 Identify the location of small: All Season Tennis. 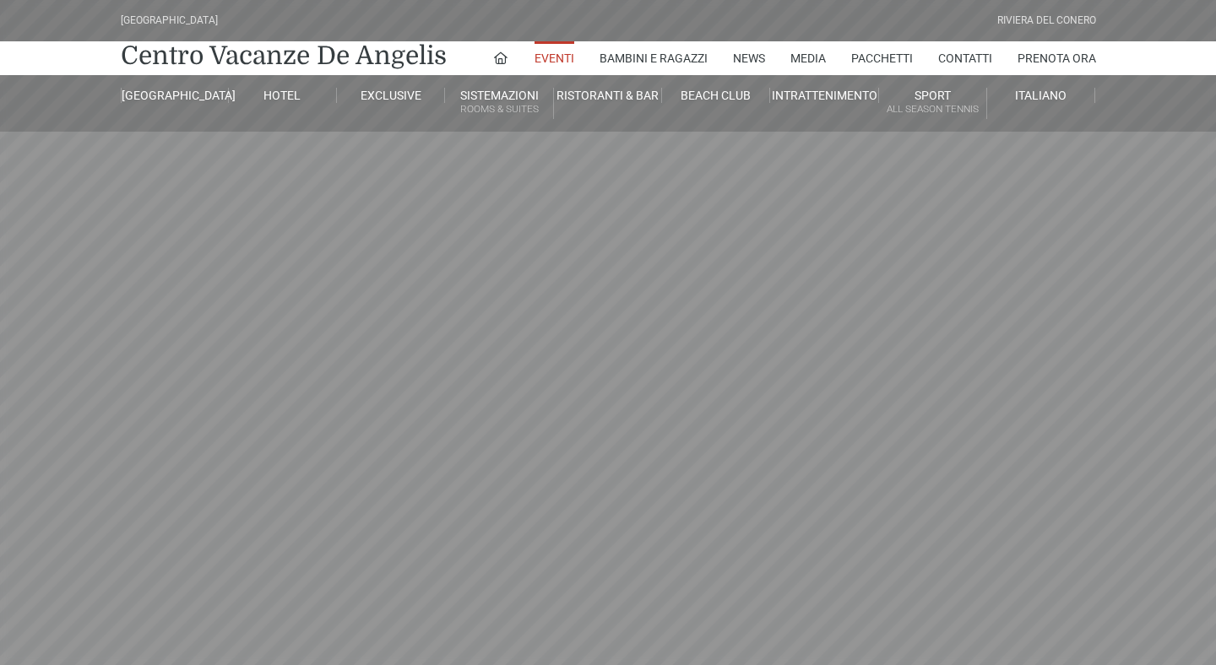
(932, 109).